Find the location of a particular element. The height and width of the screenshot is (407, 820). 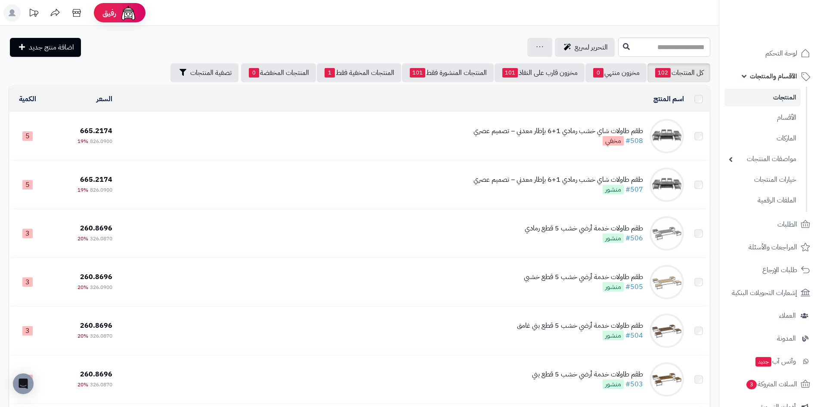

div: Open Intercom Messenger is located at coordinates (23, 383).